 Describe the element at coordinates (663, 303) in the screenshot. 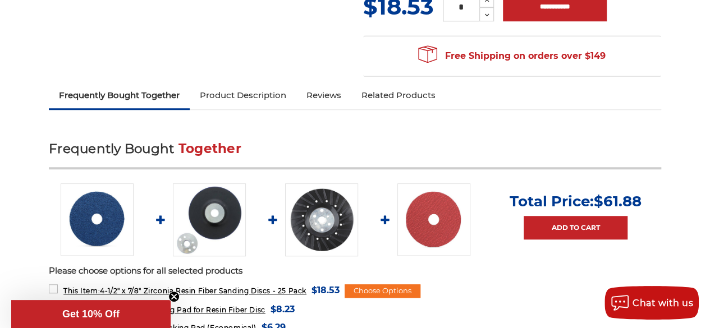

I see `span: Chat with us` at that location.